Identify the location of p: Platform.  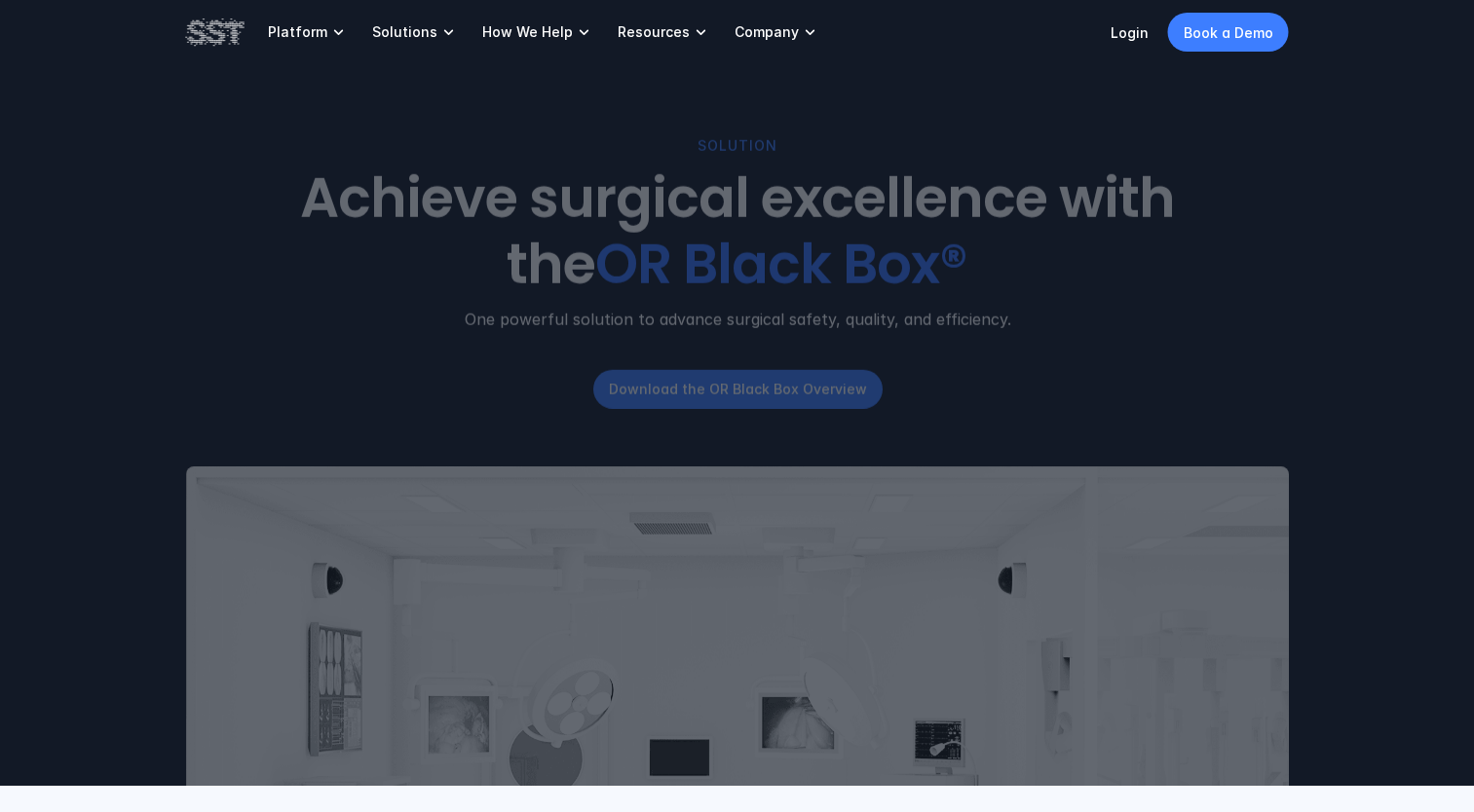
(297, 32).